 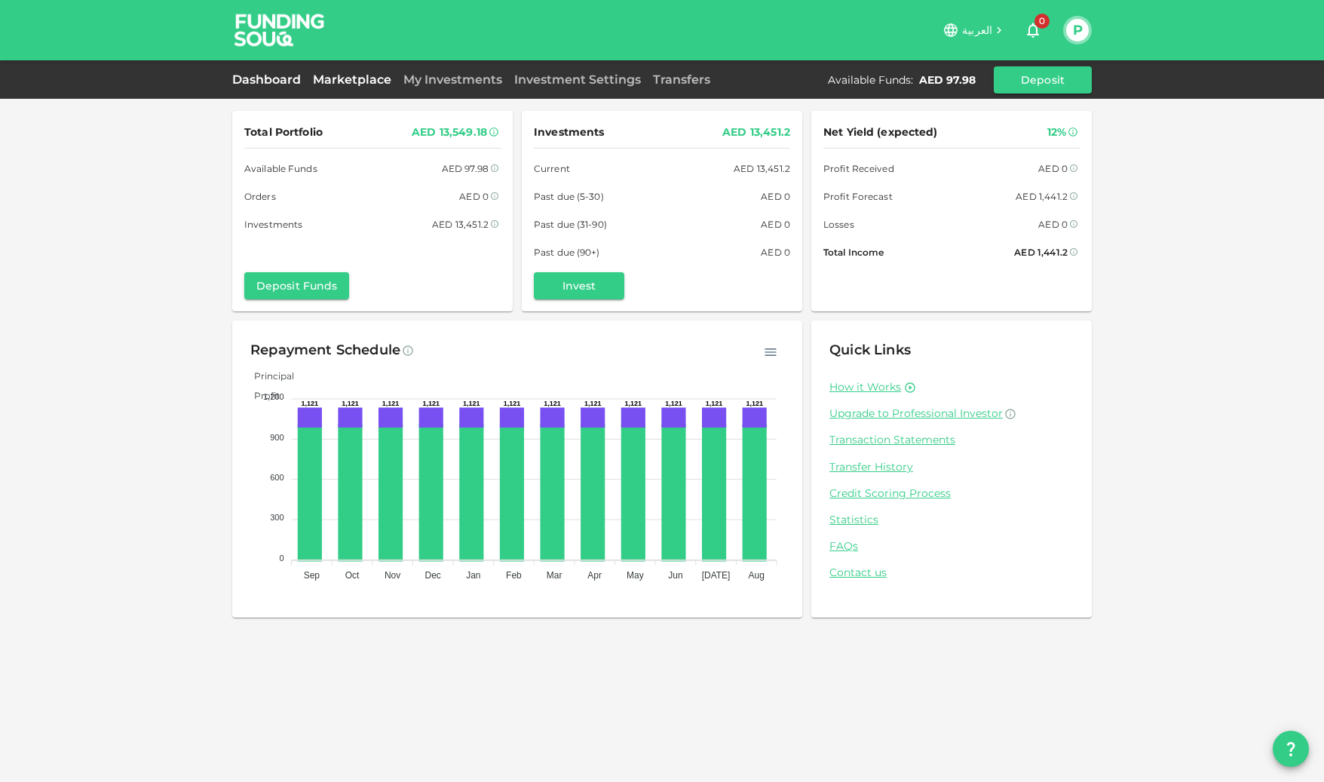 What do you see at coordinates (312, 575) in the screenshot?
I see `tspan: Sep` at bounding box center [312, 575].